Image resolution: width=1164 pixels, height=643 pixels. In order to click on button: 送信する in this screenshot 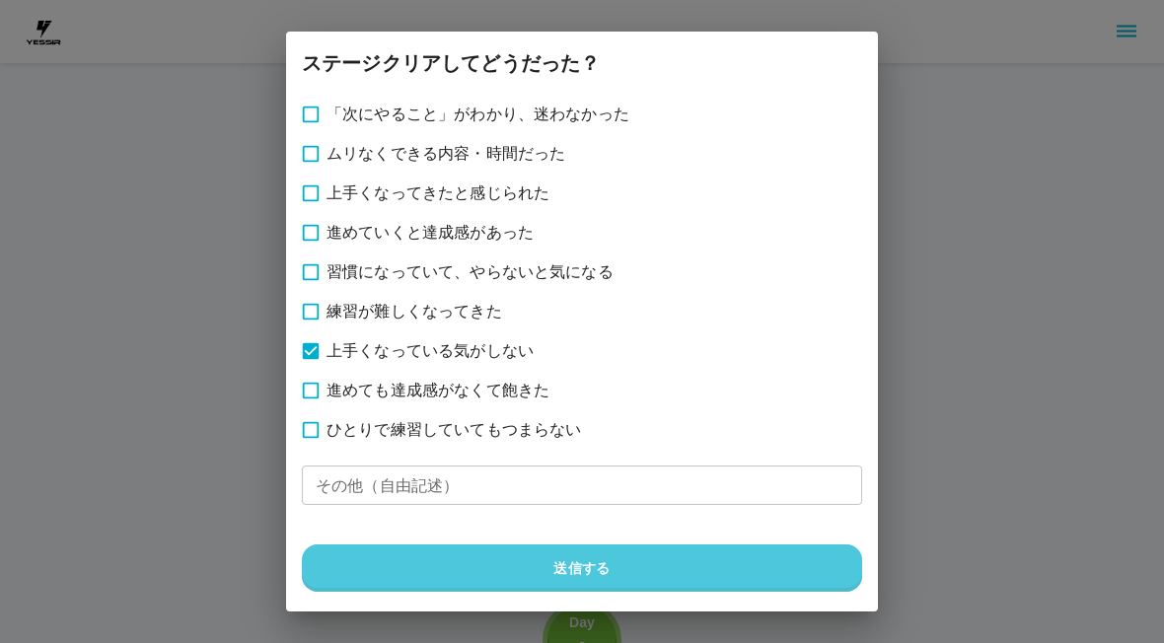, I will do `click(582, 568)`.